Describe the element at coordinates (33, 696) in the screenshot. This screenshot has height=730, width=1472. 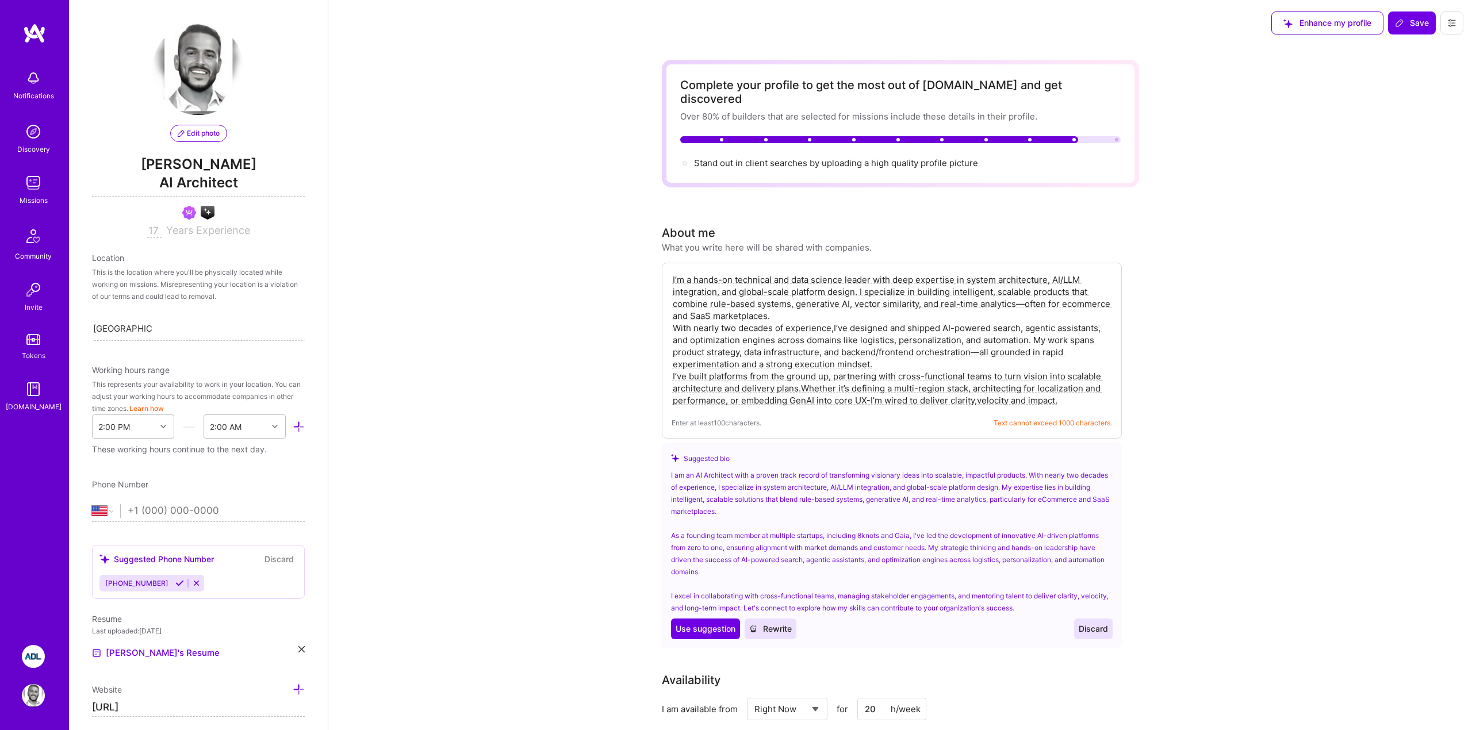
I see `a: User Avatar` at that location.